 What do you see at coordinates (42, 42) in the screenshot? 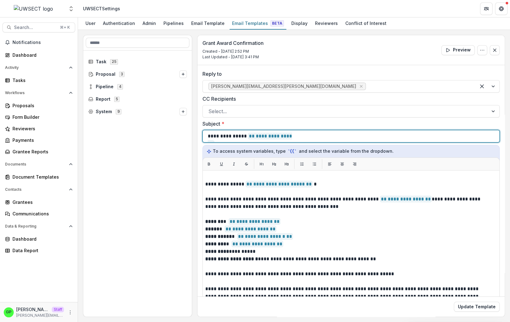
I see `span: Notifications` at bounding box center [42, 42].